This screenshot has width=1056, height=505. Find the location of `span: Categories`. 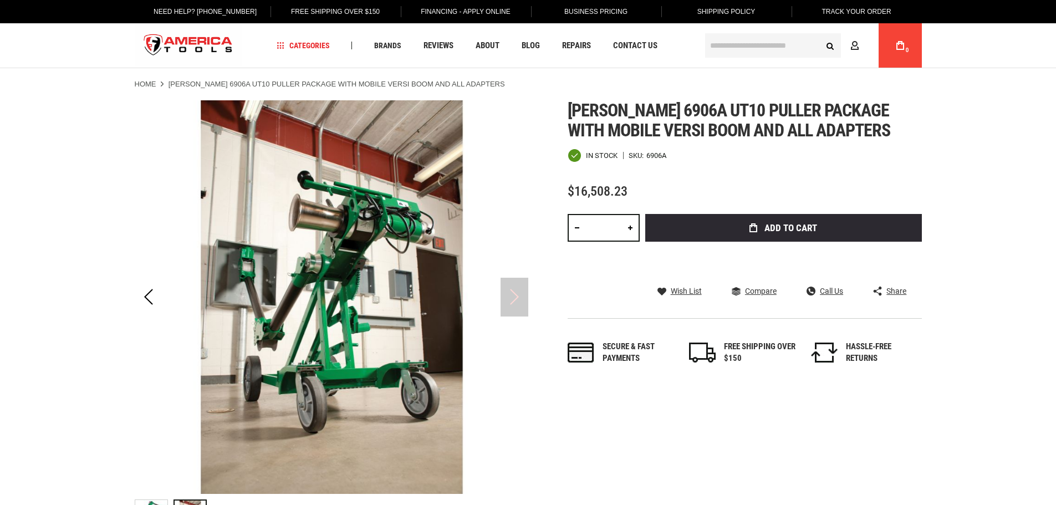

span: Categories is located at coordinates (303, 45).